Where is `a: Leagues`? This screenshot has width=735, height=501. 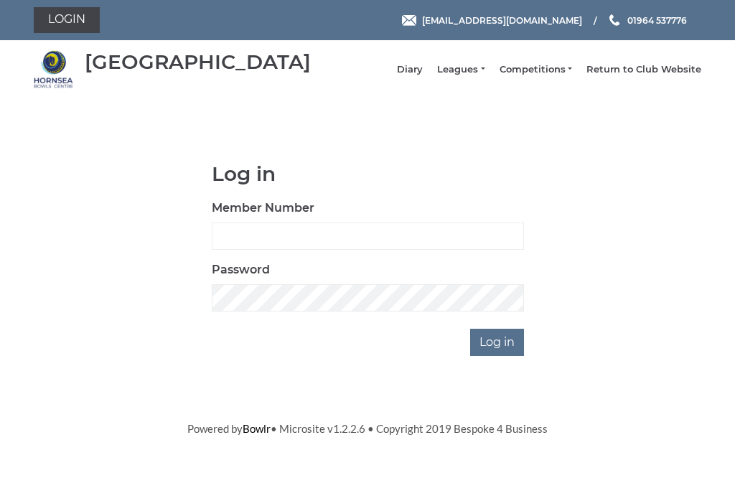
a: Leagues is located at coordinates (461, 70).